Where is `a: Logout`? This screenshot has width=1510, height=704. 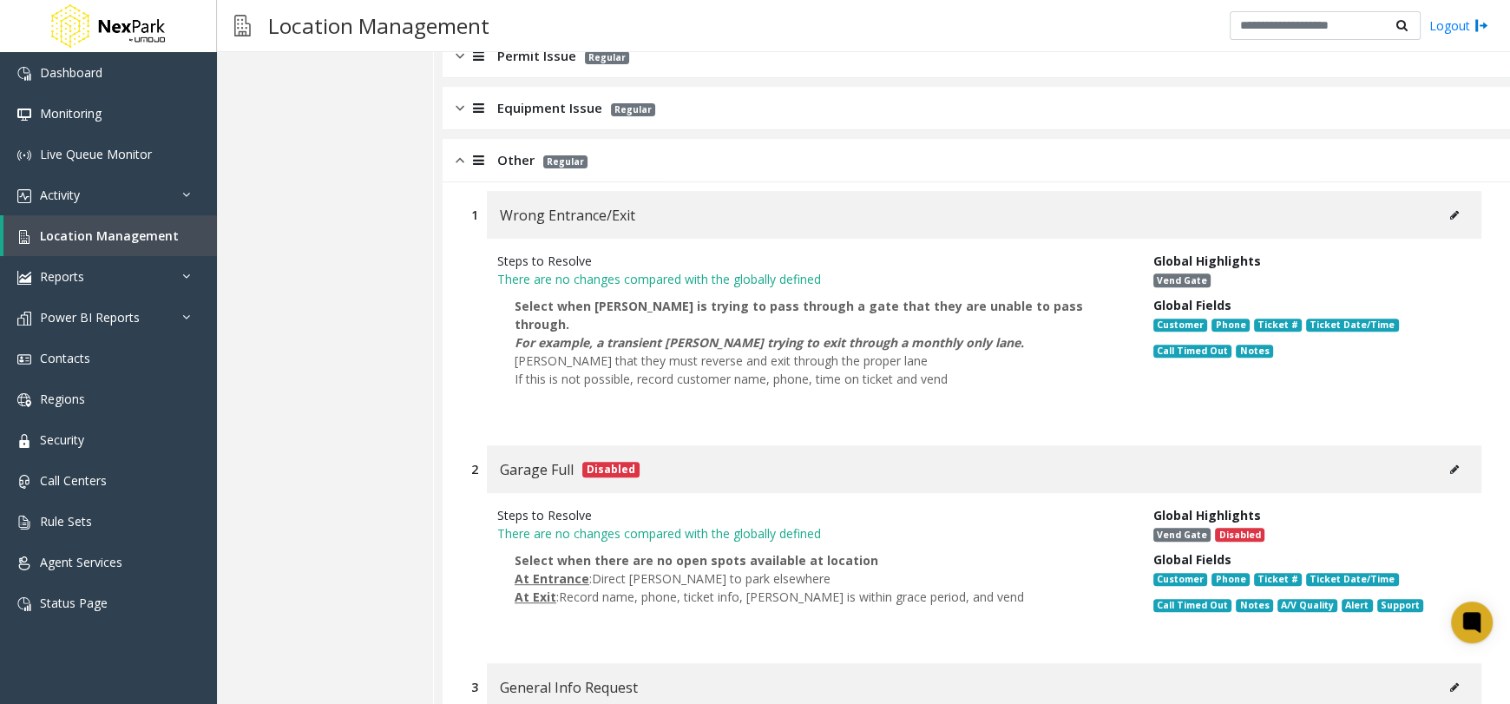
a: Logout is located at coordinates (1459, 25).